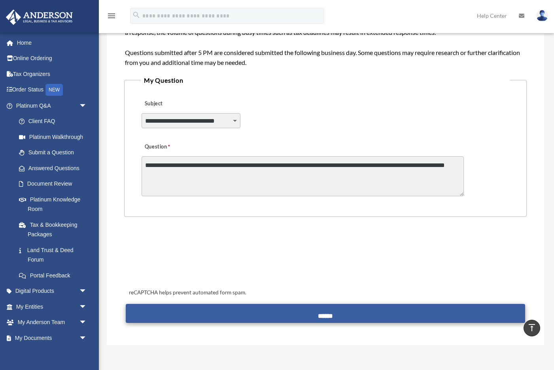 The height and width of the screenshot is (370, 554). Describe the element at coordinates (55, 204) in the screenshot. I see `a: Platinum Knowledge Room` at that location.